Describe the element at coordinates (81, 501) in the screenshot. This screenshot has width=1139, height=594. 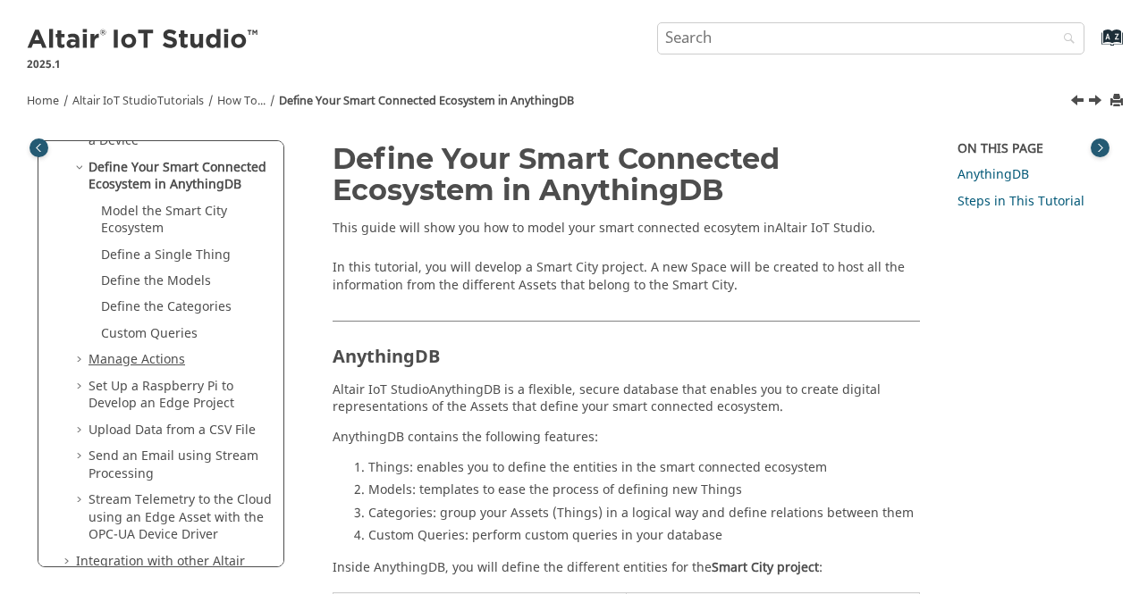
I see `span: Expand Stream Telemetry to the Cloud using an Edge Asset with the OPC-UA Device Driver` at that location.